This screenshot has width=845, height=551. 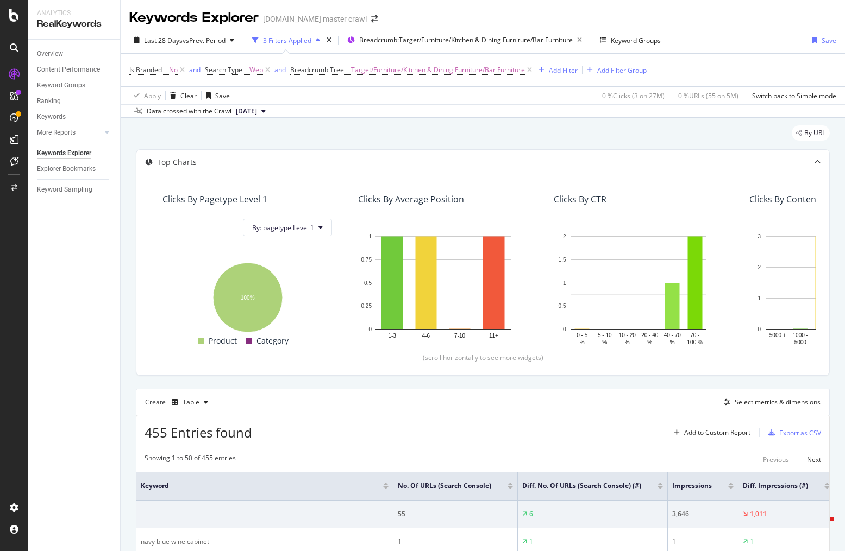 What do you see at coordinates (455, 514) in the screenshot?
I see `div: 55` at bounding box center [455, 514].